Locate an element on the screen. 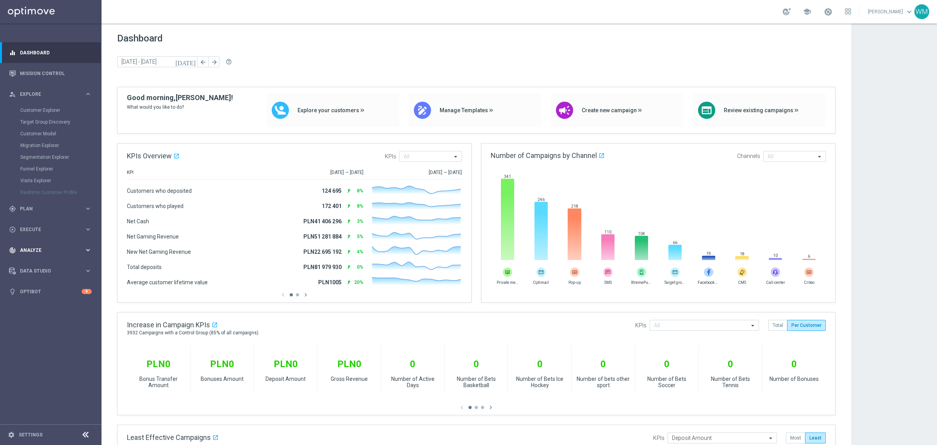 This screenshot has height=445, width=937. a: Optibot is located at coordinates (51, 291).